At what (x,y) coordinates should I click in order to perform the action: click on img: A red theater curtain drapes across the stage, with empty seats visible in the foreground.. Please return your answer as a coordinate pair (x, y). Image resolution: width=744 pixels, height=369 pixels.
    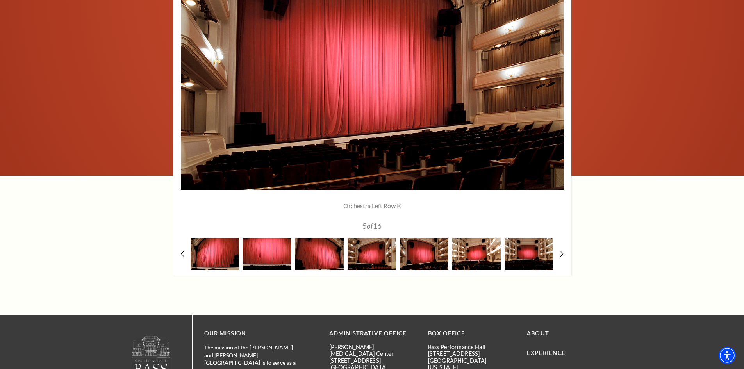
    Looking at the image, I should click on (267, 254).